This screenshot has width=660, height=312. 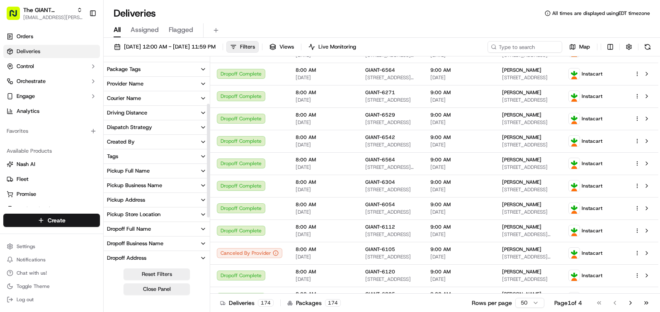 What do you see at coordinates (26, 96) in the screenshot?
I see `span: Engage` at bounding box center [26, 96].